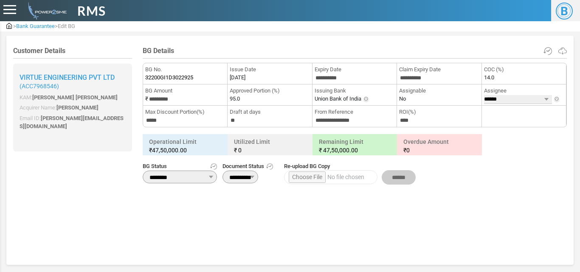 This screenshot has width=580, height=272. I want to click on span: Assignable, so click(439, 91).